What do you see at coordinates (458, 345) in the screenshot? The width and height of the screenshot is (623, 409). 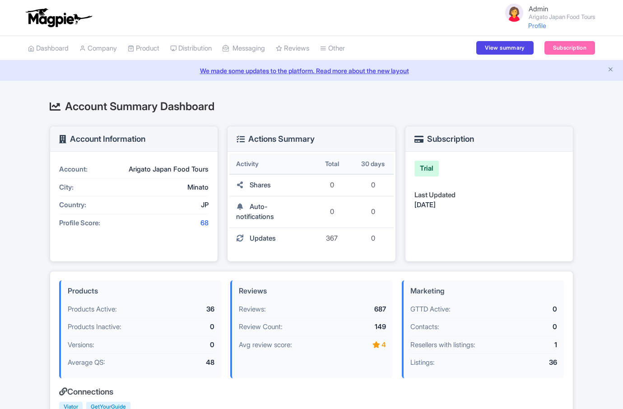 I see `div: Resellers with listings:` at bounding box center [458, 345].